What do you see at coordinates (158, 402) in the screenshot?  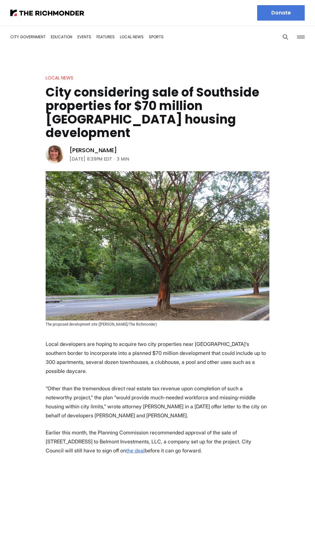 I see `p: “Other than the tremendous direct real estate tax revenue upon completion of such a noteworthy pr...` at bounding box center [158, 402].